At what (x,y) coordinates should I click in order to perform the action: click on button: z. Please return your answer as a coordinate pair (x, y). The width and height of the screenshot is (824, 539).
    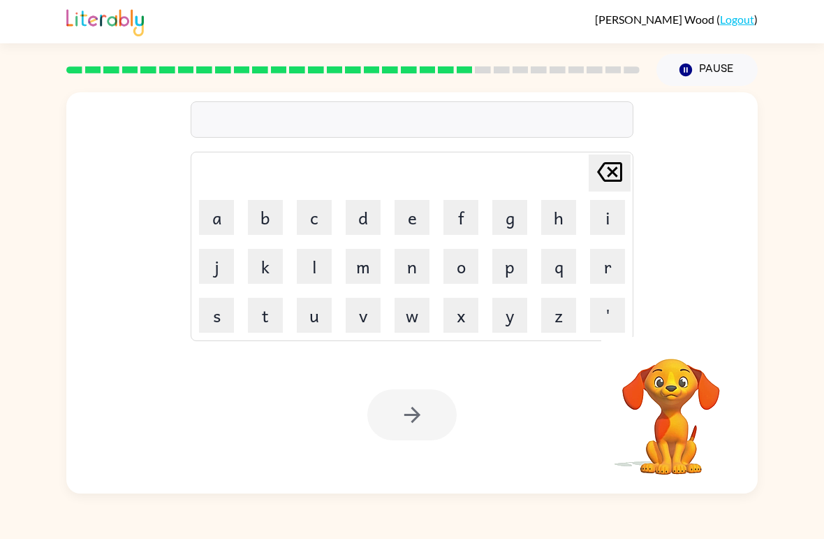
    Looking at the image, I should click on (559, 315).